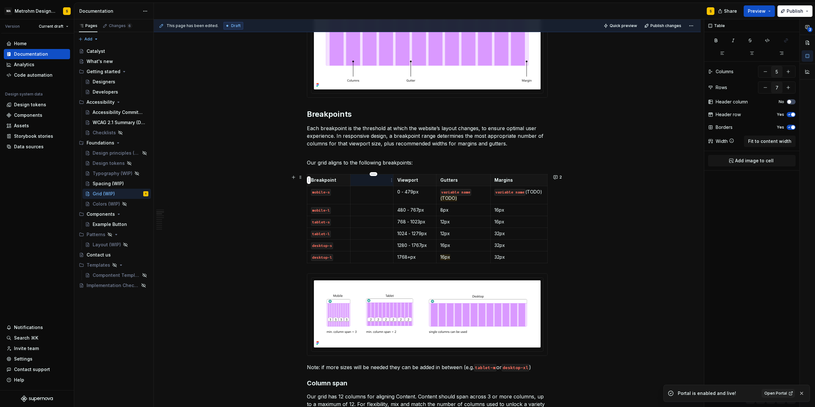  I want to click on span: Current draft, so click(51, 26).